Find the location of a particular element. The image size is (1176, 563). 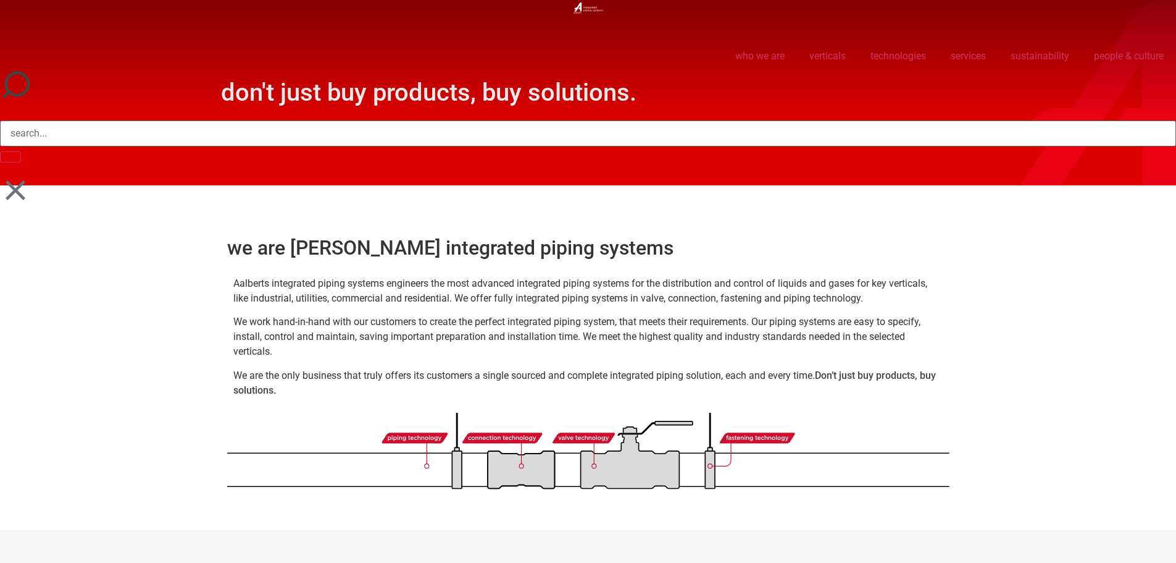

strong: Don’t just buy products, buy solutions. is located at coordinates (585, 382).